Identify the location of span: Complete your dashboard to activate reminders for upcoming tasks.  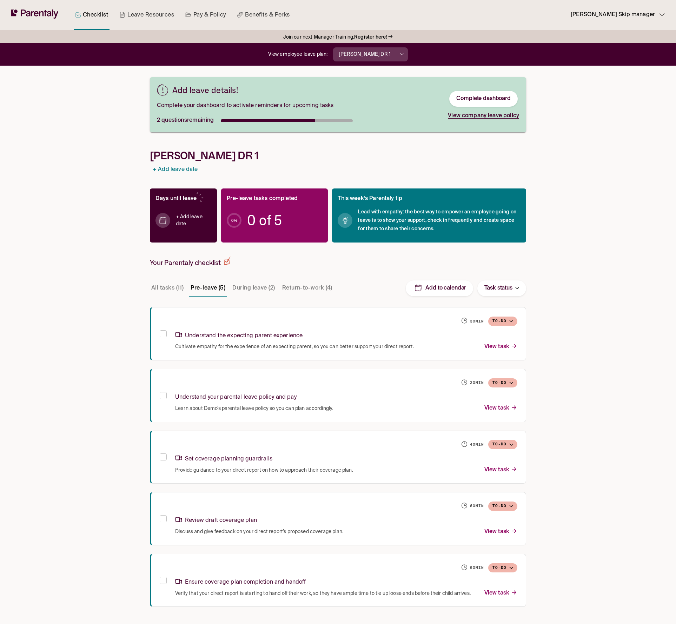
(255, 106).